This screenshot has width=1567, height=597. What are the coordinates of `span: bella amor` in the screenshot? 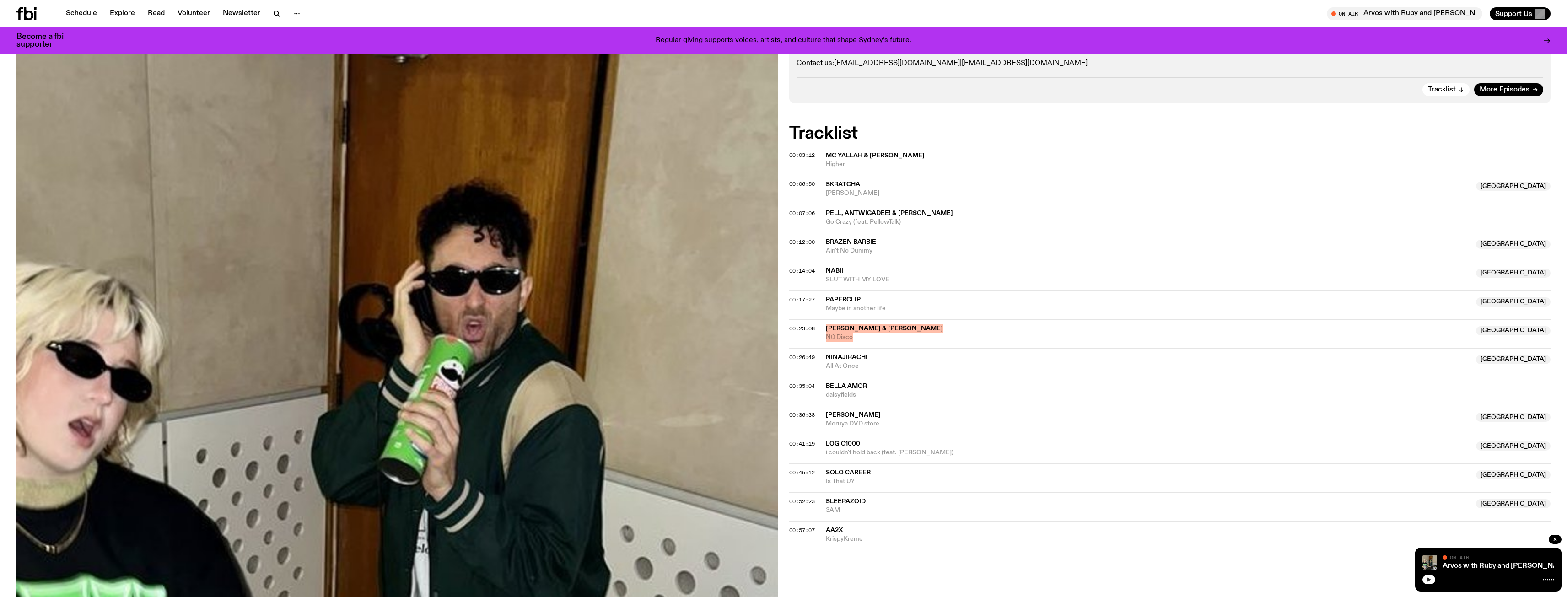 It's located at (846, 386).